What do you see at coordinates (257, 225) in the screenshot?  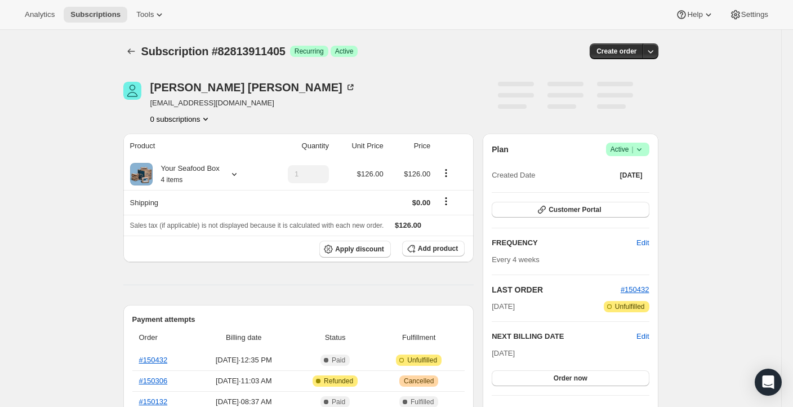 I see `span: Sales tax (if applicable) is not displayed because it is calculated with each new order.` at bounding box center [257, 225].